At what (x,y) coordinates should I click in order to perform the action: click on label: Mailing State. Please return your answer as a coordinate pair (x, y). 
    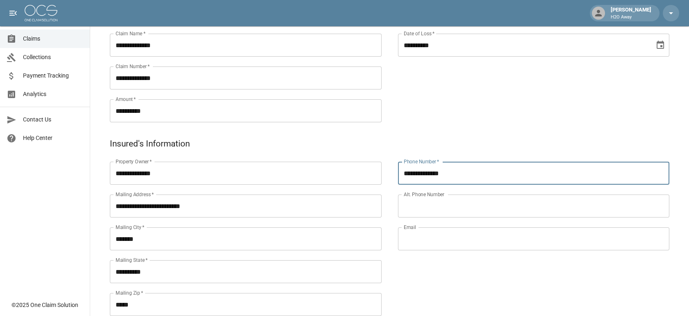
    Looking at the image, I should click on (132, 259).